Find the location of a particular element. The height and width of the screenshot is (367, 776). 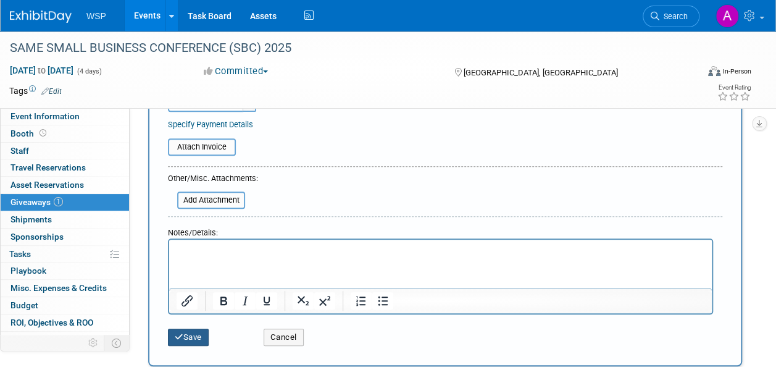

span: Travel Reservations is located at coordinates (48, 167).